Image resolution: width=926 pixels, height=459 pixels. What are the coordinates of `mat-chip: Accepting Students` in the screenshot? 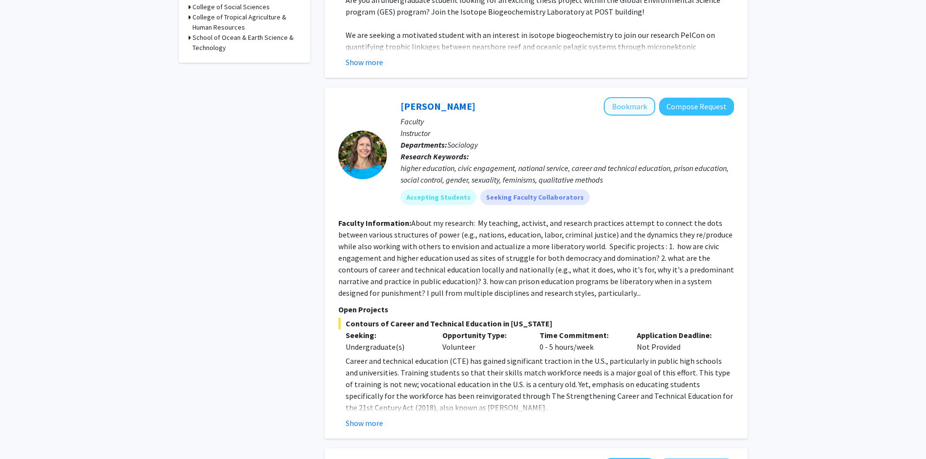 It's located at (439, 197).